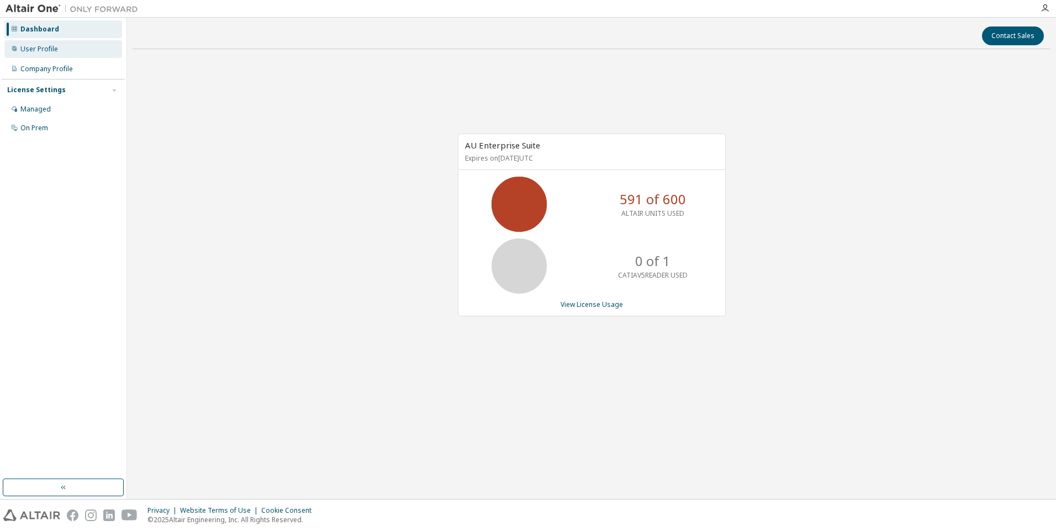  What do you see at coordinates (91, 515) in the screenshot?
I see `img: instagram.svg` at bounding box center [91, 515].